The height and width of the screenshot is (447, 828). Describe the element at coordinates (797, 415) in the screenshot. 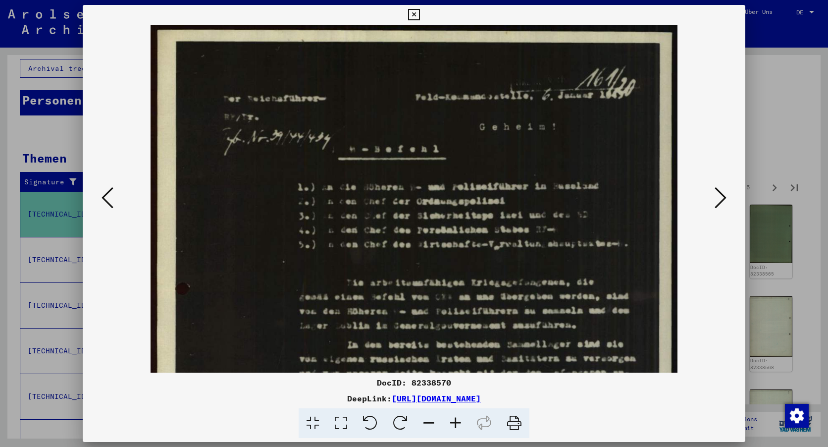

I see `img: Zustimmung ändern` at that location.